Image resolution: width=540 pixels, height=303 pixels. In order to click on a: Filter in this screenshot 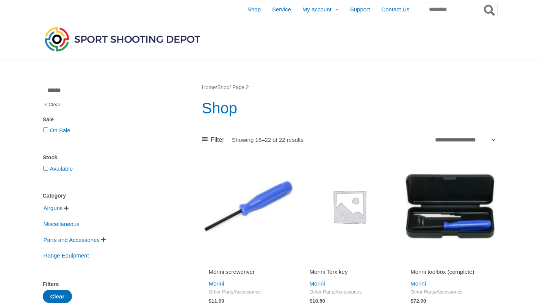, I will do `click(213, 140)`.